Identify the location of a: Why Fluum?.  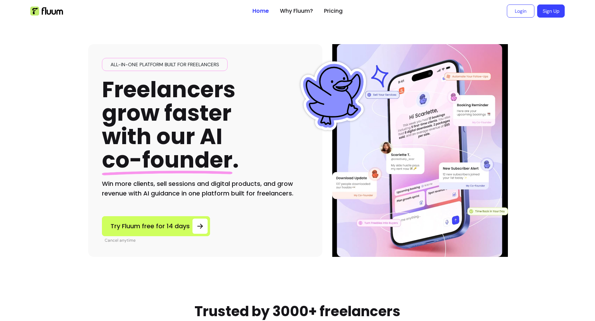
(296, 11).